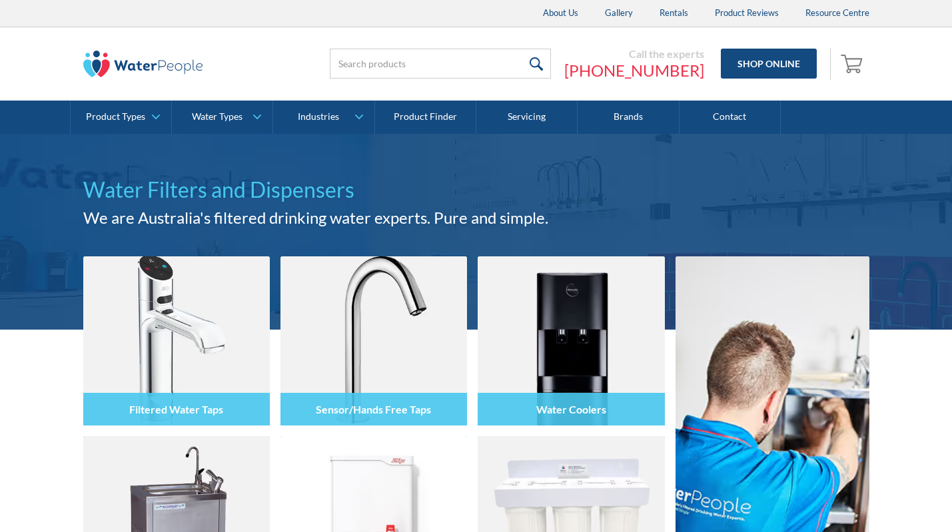  Describe the element at coordinates (176, 409) in the screenshot. I see `h4: Filtered Water Taps` at that location.